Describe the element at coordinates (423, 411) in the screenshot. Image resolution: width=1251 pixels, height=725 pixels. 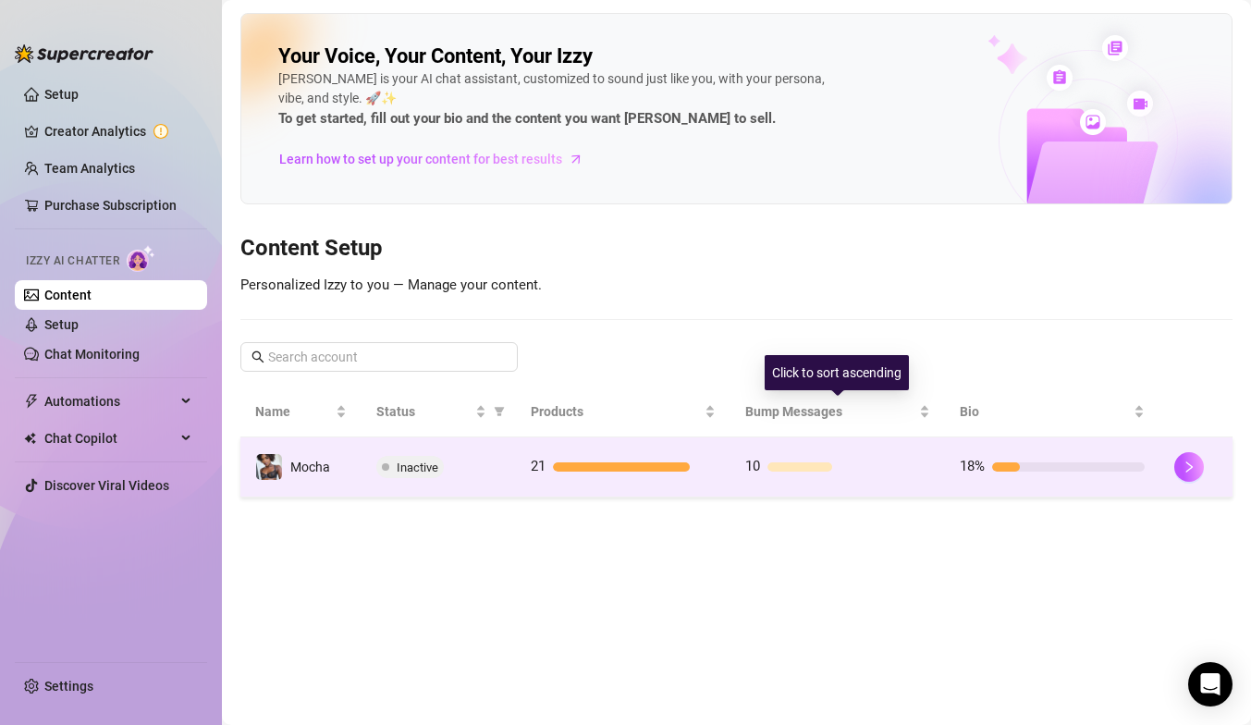
I see `span: Status` at that location.